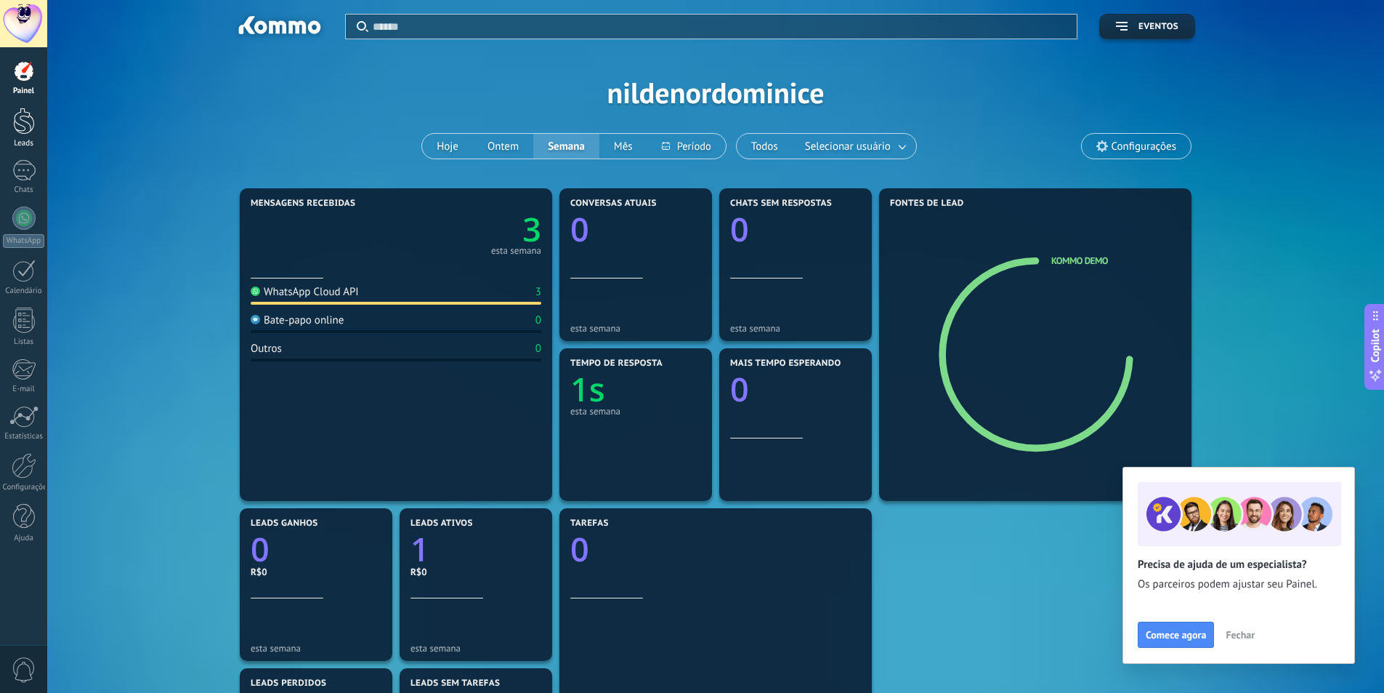 The image size is (1384, 693). Describe the element at coordinates (442, 523) in the screenshot. I see `span: Leads ativos` at that location.